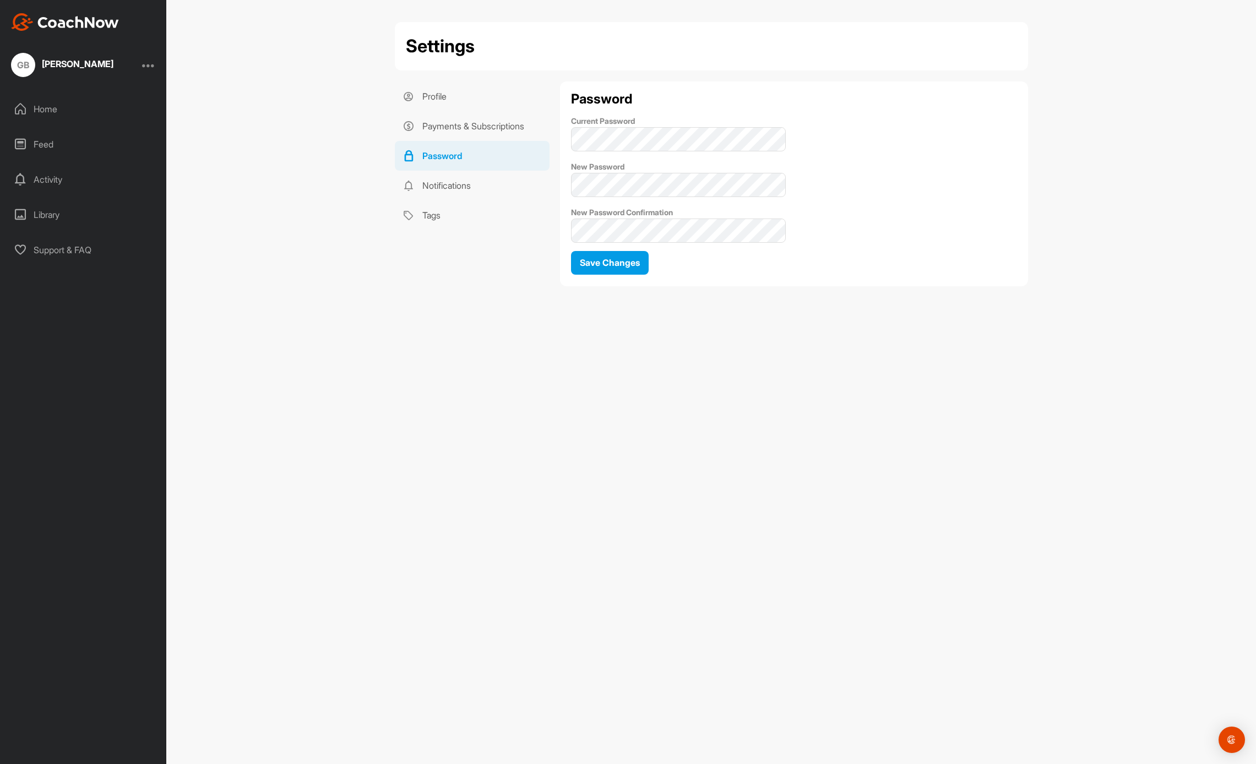 The height and width of the screenshot is (764, 1256). What do you see at coordinates (84, 215) in the screenshot?
I see `div: Library` at bounding box center [84, 215].